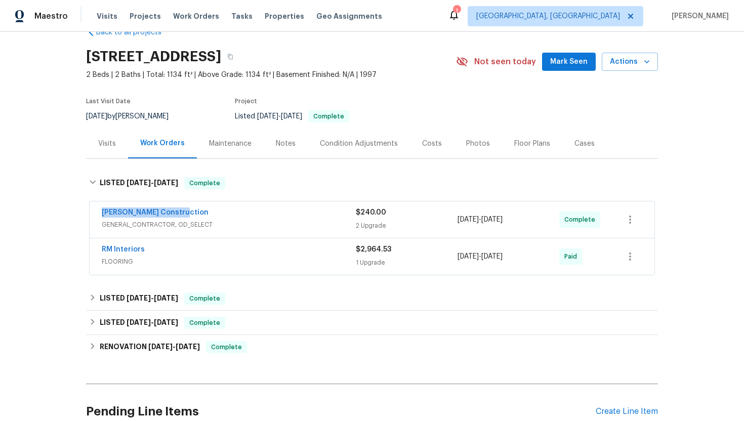  What do you see at coordinates (569, 62) in the screenshot?
I see `span: Mark Seen` at bounding box center [569, 62].